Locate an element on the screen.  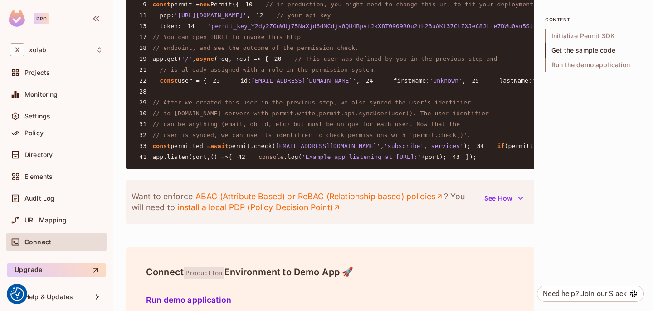
span: token is located at coordinates (169, 26).